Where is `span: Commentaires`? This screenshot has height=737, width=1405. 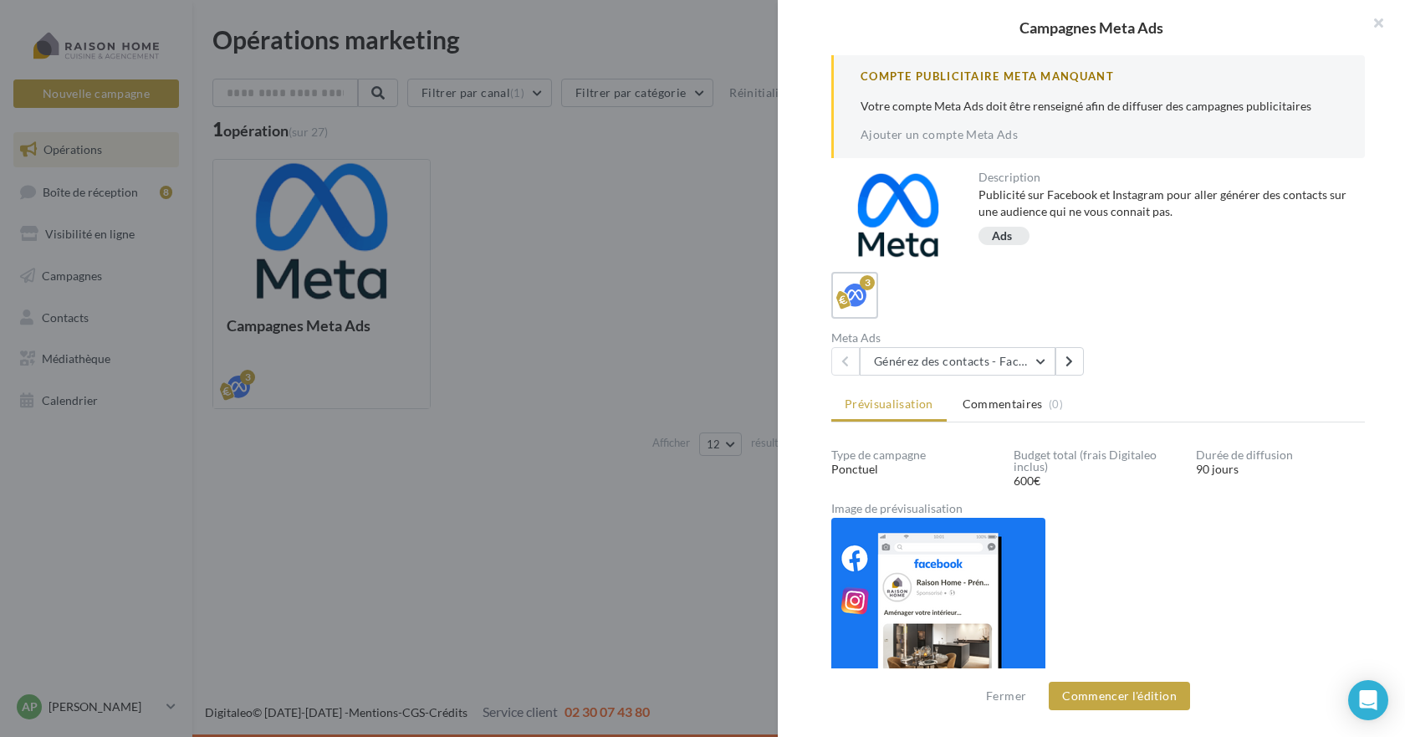
span: Commentaires is located at coordinates (1002, 404).